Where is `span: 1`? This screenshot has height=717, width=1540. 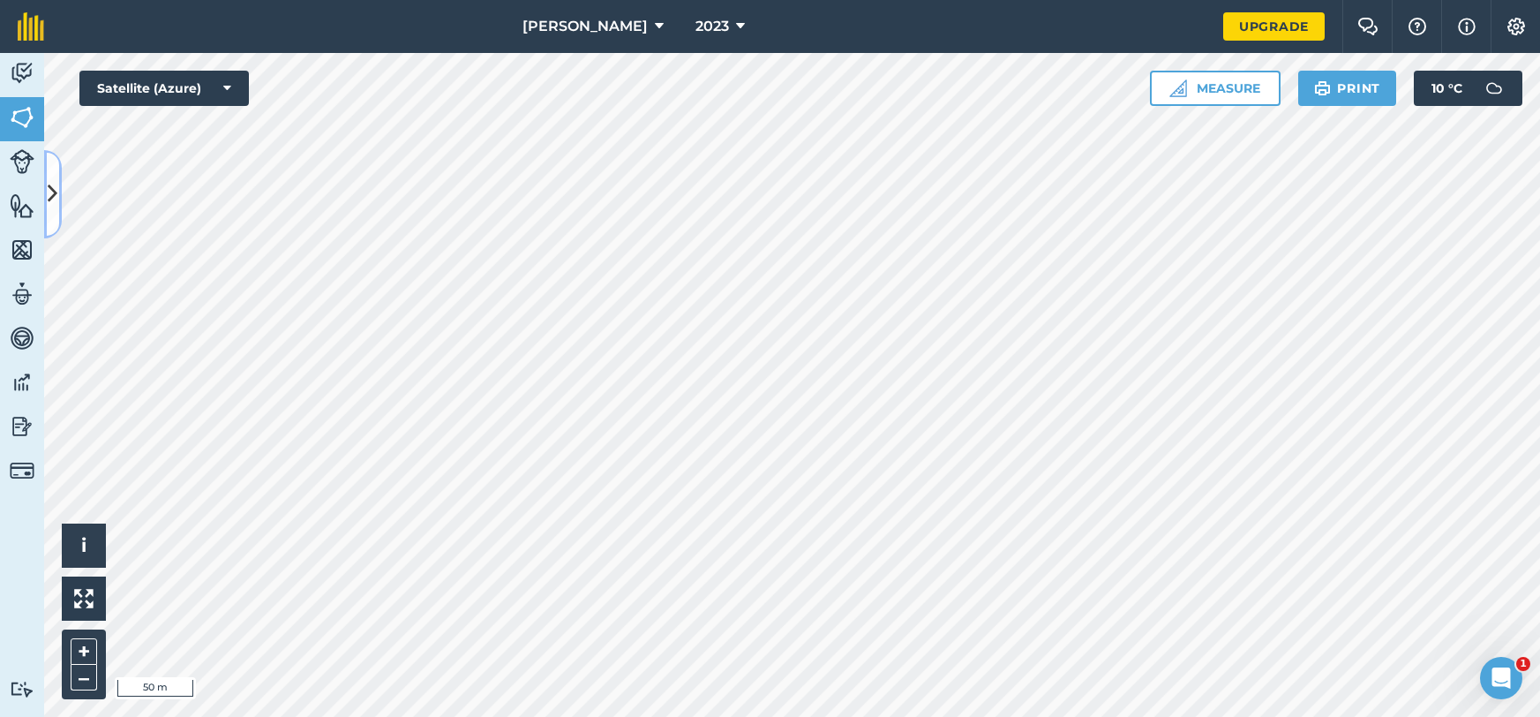
span: 1 is located at coordinates (1523, 664).